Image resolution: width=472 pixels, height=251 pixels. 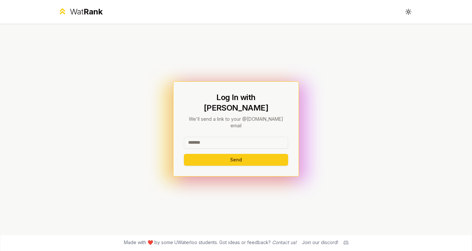 I want to click on span: Made with ❤️ by some UWaterloo students. Got ideas or feedback?, so click(x=210, y=242).